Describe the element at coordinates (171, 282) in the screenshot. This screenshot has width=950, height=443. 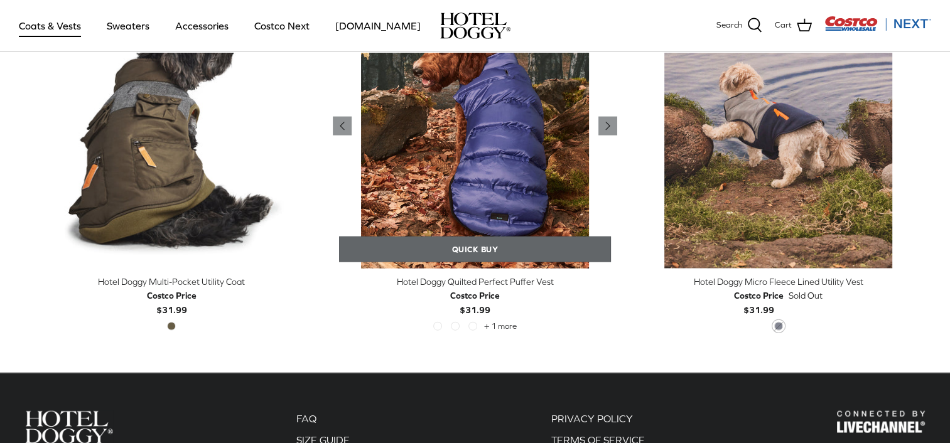
I see `div: Hotel Doggy Multi-Pocket Utility Coat` at that location.